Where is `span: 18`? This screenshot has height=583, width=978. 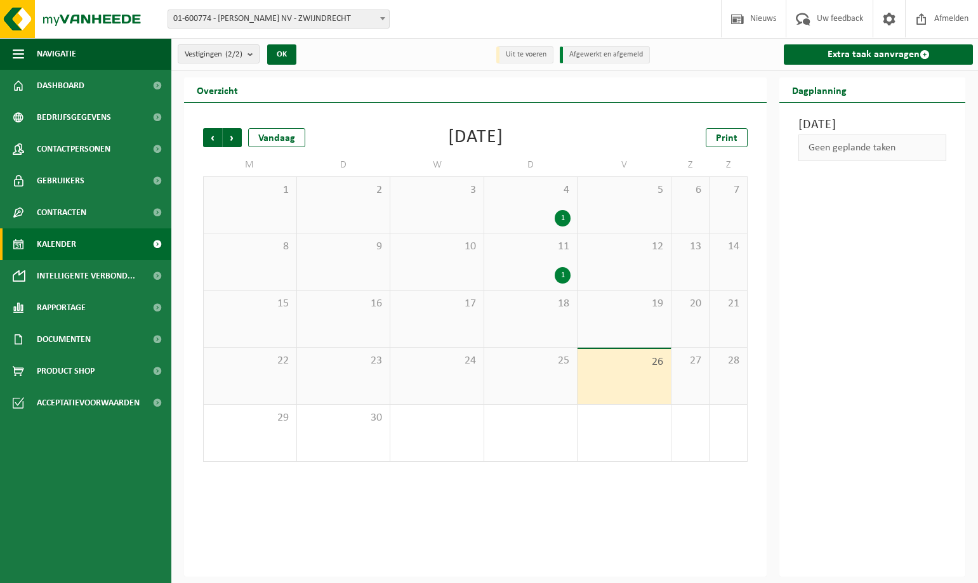 span: 18 is located at coordinates (531, 304).